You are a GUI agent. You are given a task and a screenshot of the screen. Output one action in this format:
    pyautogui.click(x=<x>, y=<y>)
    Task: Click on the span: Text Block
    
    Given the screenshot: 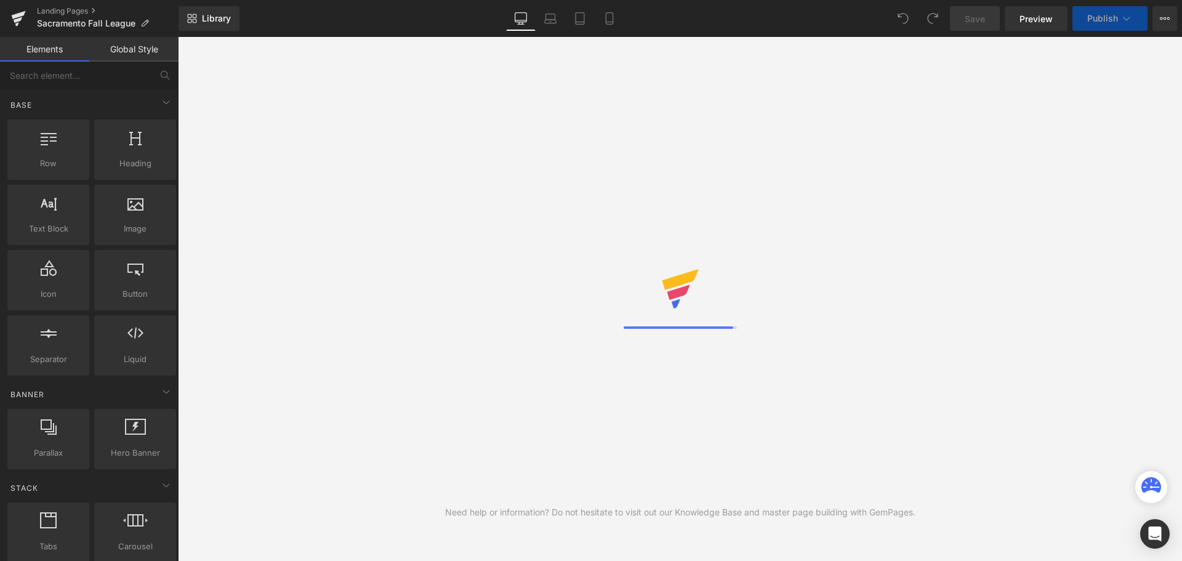 What is the action you would take?
    pyautogui.click(x=48, y=228)
    